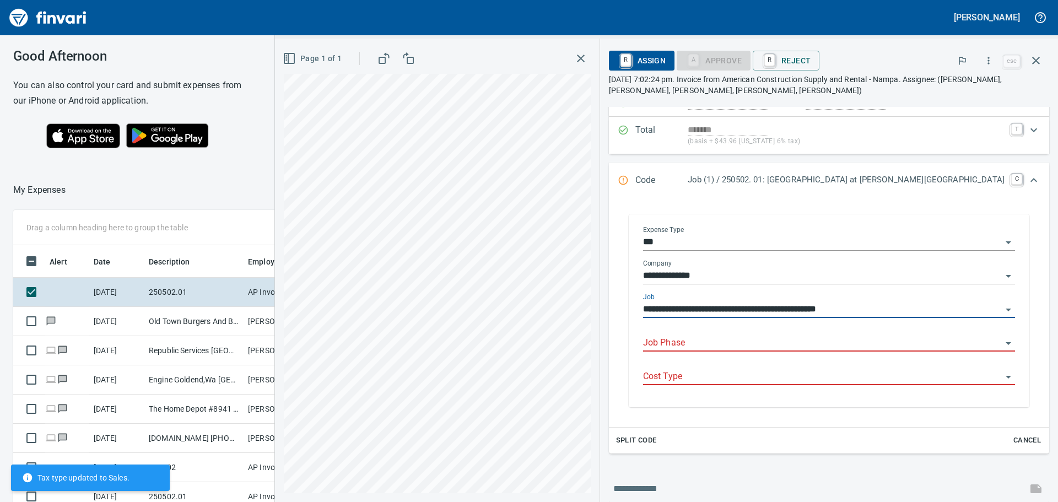 The width and height of the screenshot is (1058, 502). What do you see at coordinates (313, 58) in the screenshot?
I see `button: Page 1 of 1` at bounding box center [313, 58].